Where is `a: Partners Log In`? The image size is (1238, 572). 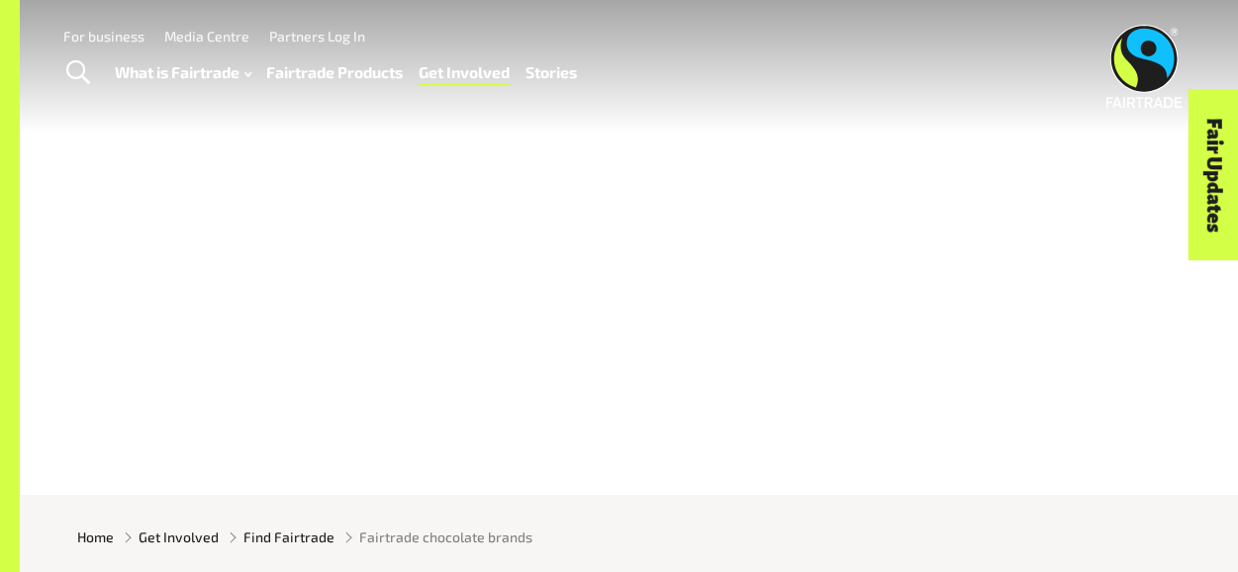
a: Partners Log In is located at coordinates (317, 36).